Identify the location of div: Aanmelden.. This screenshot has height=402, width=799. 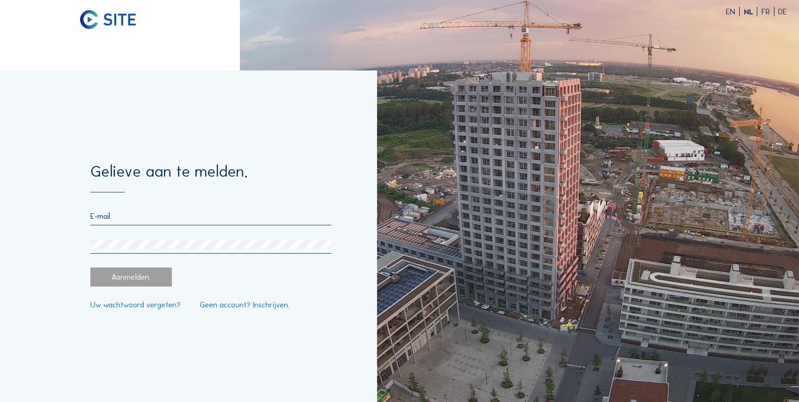
(131, 277).